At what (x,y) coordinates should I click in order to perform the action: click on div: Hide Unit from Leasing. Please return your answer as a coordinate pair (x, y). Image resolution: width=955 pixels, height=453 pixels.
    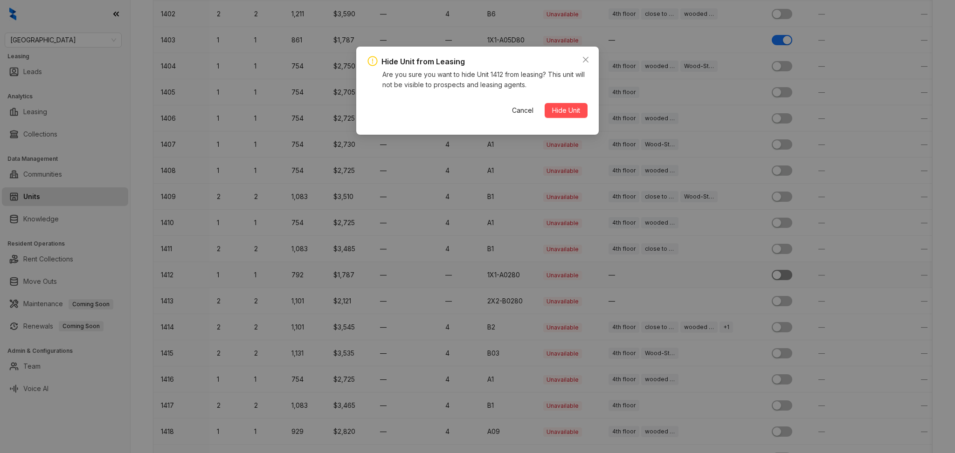
    Looking at the image, I should click on (423, 62).